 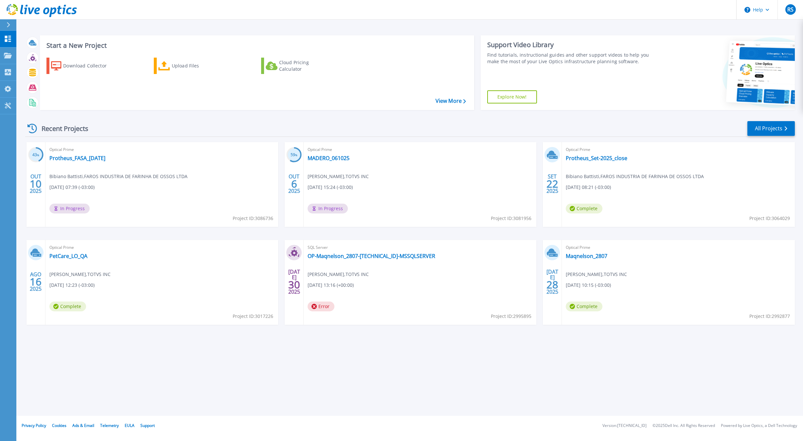 I want to click on a: Maqnelson_2807, so click(x=586, y=256).